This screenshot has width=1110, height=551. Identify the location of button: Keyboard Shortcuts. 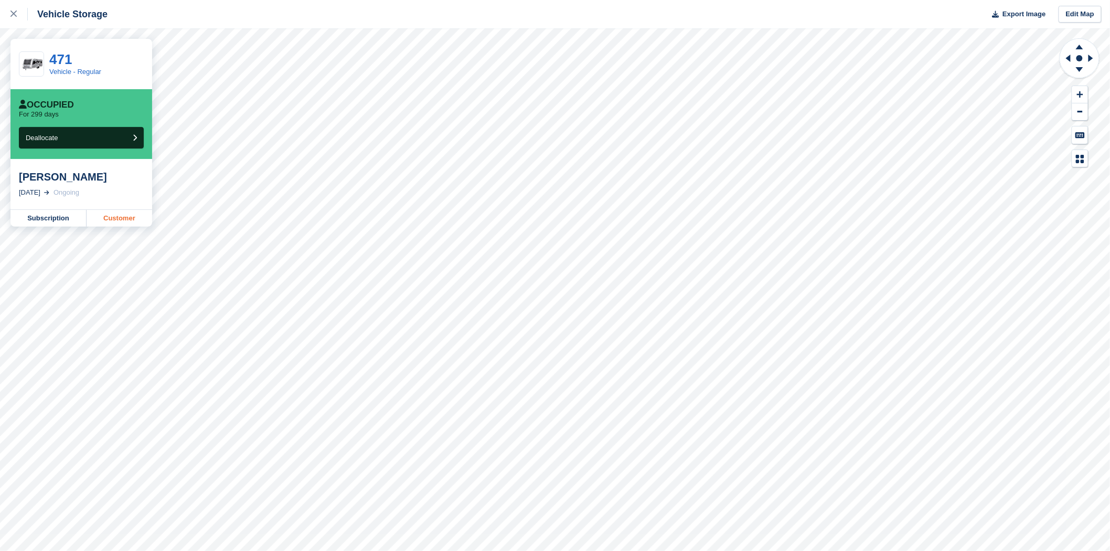
(1080, 135).